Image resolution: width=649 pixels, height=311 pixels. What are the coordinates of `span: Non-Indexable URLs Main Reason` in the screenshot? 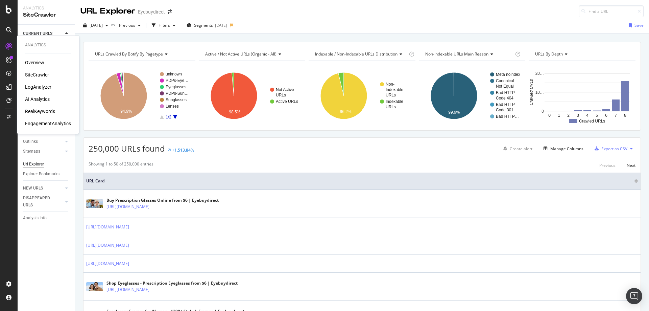 It's located at (457, 54).